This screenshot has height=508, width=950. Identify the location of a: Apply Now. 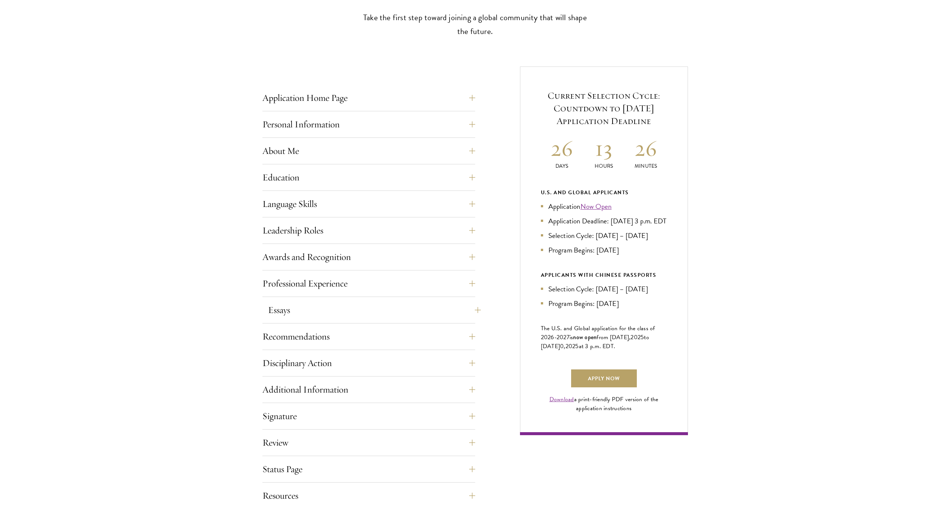
(604, 378).